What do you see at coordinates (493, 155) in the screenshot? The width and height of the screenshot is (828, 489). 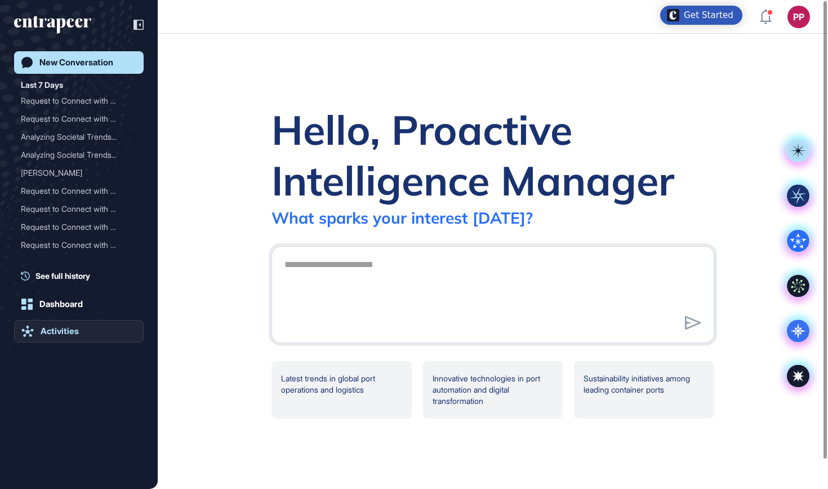 I see `div: Hello, Proactive Intelligence Manager` at bounding box center [493, 155].